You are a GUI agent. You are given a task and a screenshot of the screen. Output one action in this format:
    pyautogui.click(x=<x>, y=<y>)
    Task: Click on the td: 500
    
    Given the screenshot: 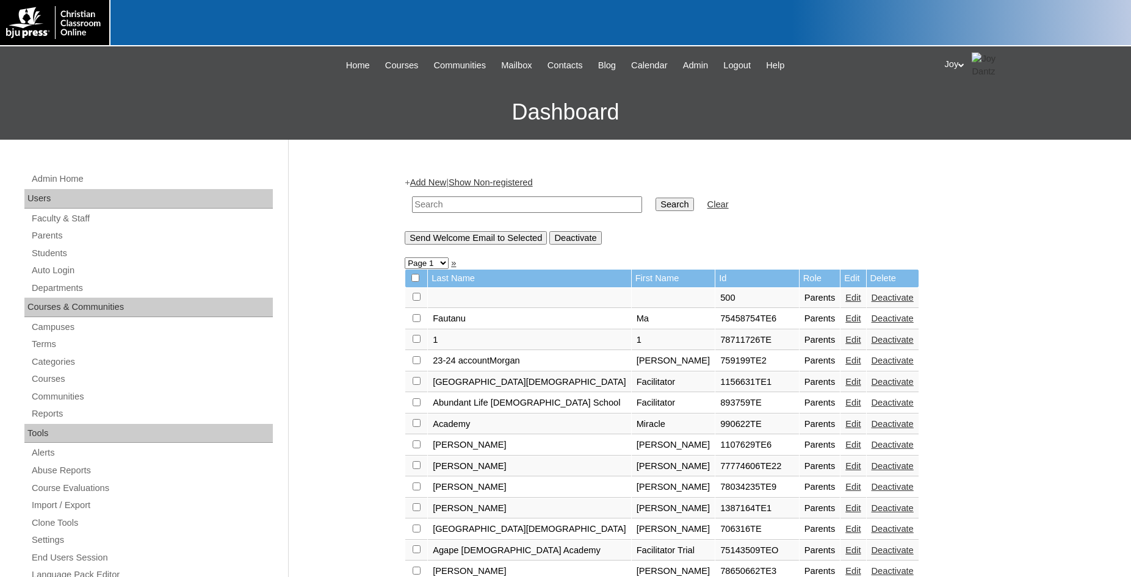 What is the action you would take?
    pyautogui.click(x=757, y=298)
    